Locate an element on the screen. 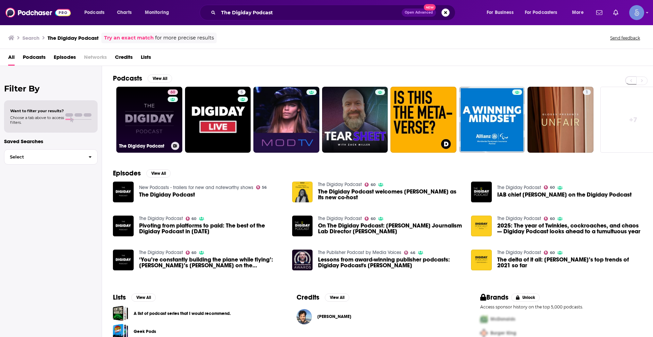 The width and height of the screenshot is (653, 337). a: Show notifications dropdown is located at coordinates (616, 13).